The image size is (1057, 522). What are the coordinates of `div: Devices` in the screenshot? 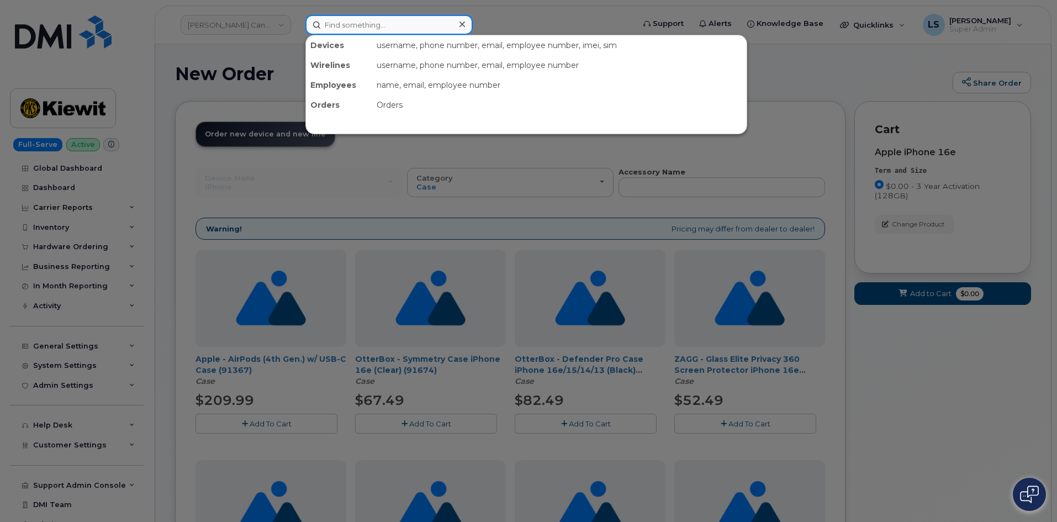 It's located at (339, 45).